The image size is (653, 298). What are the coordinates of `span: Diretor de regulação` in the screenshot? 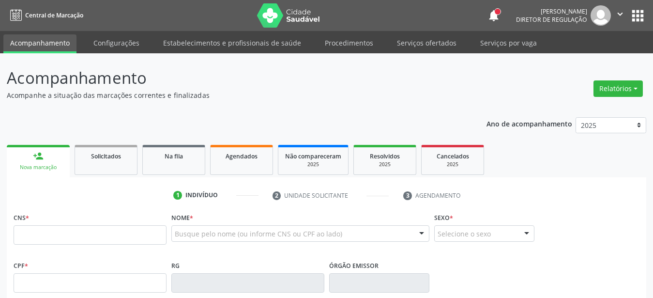 It's located at (552, 19).